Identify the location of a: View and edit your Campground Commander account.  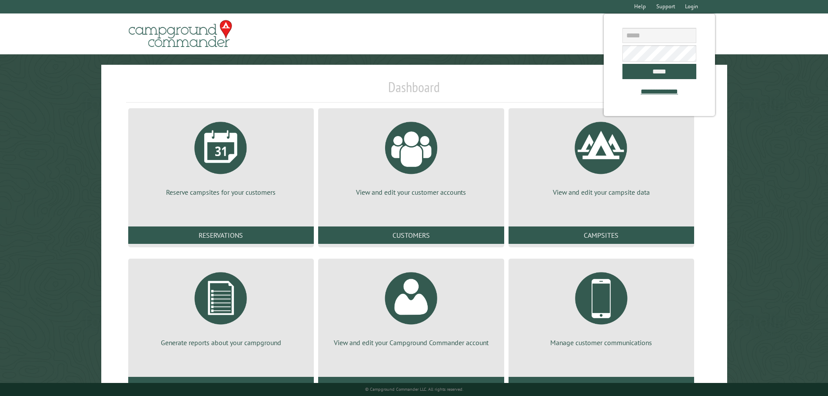
(411, 306).